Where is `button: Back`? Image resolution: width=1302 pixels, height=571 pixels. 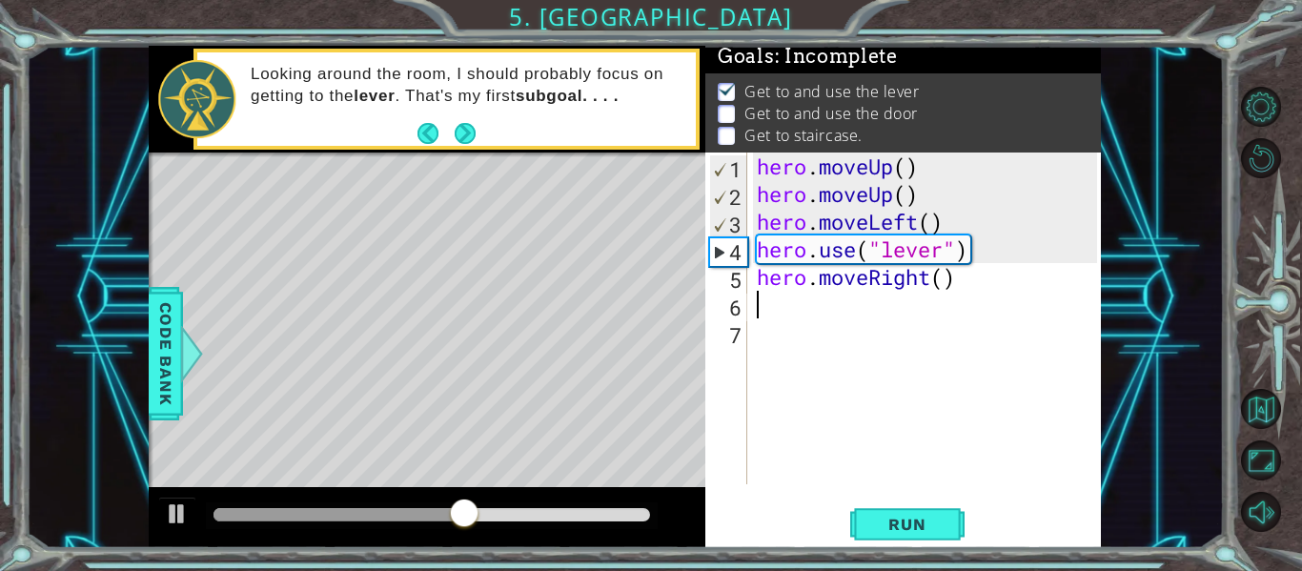 button: Back is located at coordinates (436, 133).